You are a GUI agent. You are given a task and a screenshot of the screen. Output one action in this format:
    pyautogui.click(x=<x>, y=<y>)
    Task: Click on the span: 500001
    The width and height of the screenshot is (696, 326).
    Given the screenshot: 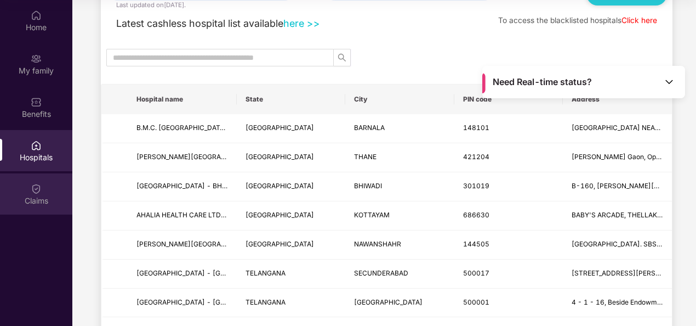 What is the action you would take?
    pyautogui.click(x=476, y=302)
    